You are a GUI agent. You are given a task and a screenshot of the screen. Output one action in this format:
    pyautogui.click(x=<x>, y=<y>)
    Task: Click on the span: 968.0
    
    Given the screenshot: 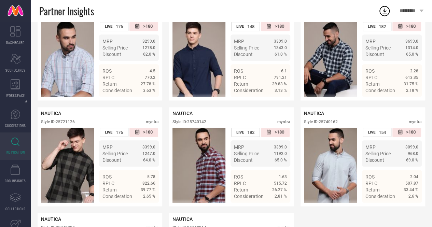 What is the action you would take?
    pyautogui.click(x=413, y=154)
    